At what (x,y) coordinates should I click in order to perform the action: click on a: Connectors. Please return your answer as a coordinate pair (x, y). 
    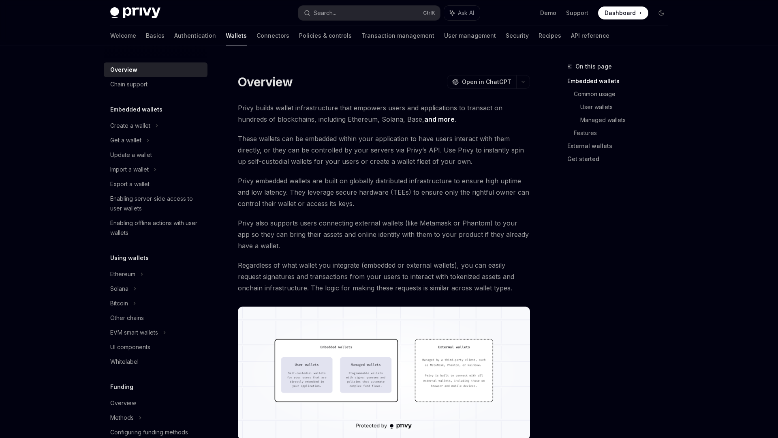
    Looking at the image, I should click on (273, 36).